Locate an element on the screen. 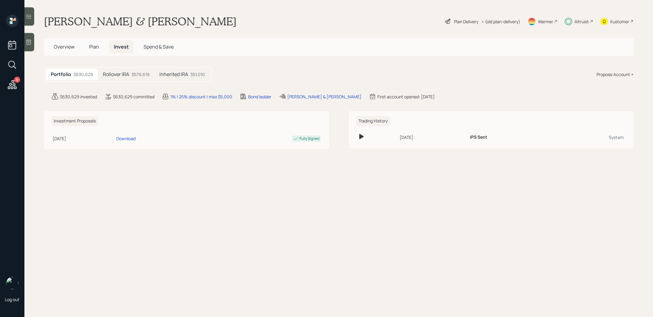 The width and height of the screenshot is (653, 317). div: $630,629 committed is located at coordinates (134, 96).